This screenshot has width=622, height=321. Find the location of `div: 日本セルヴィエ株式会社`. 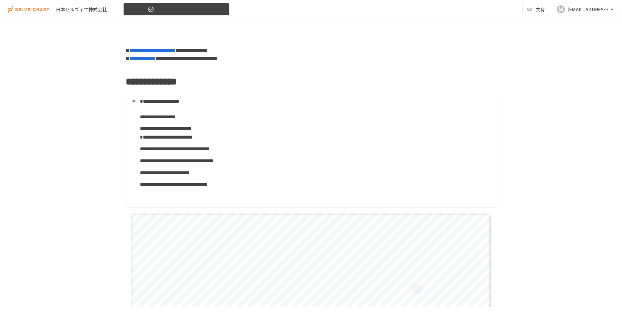

div: 日本セルヴィエ株式会社 is located at coordinates (81, 9).